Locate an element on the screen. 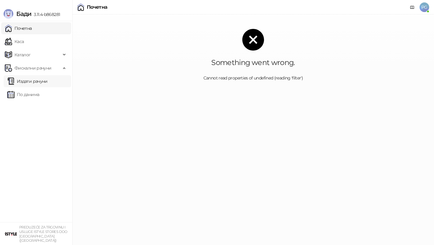 Image resolution: width=434 pixels, height=245 pixels. a: Издати рачуни is located at coordinates (27, 81).